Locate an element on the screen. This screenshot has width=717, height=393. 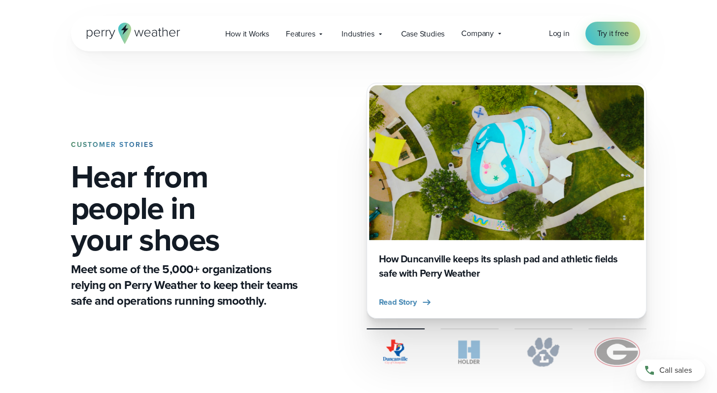
a: Call sales is located at coordinates (670, 370).